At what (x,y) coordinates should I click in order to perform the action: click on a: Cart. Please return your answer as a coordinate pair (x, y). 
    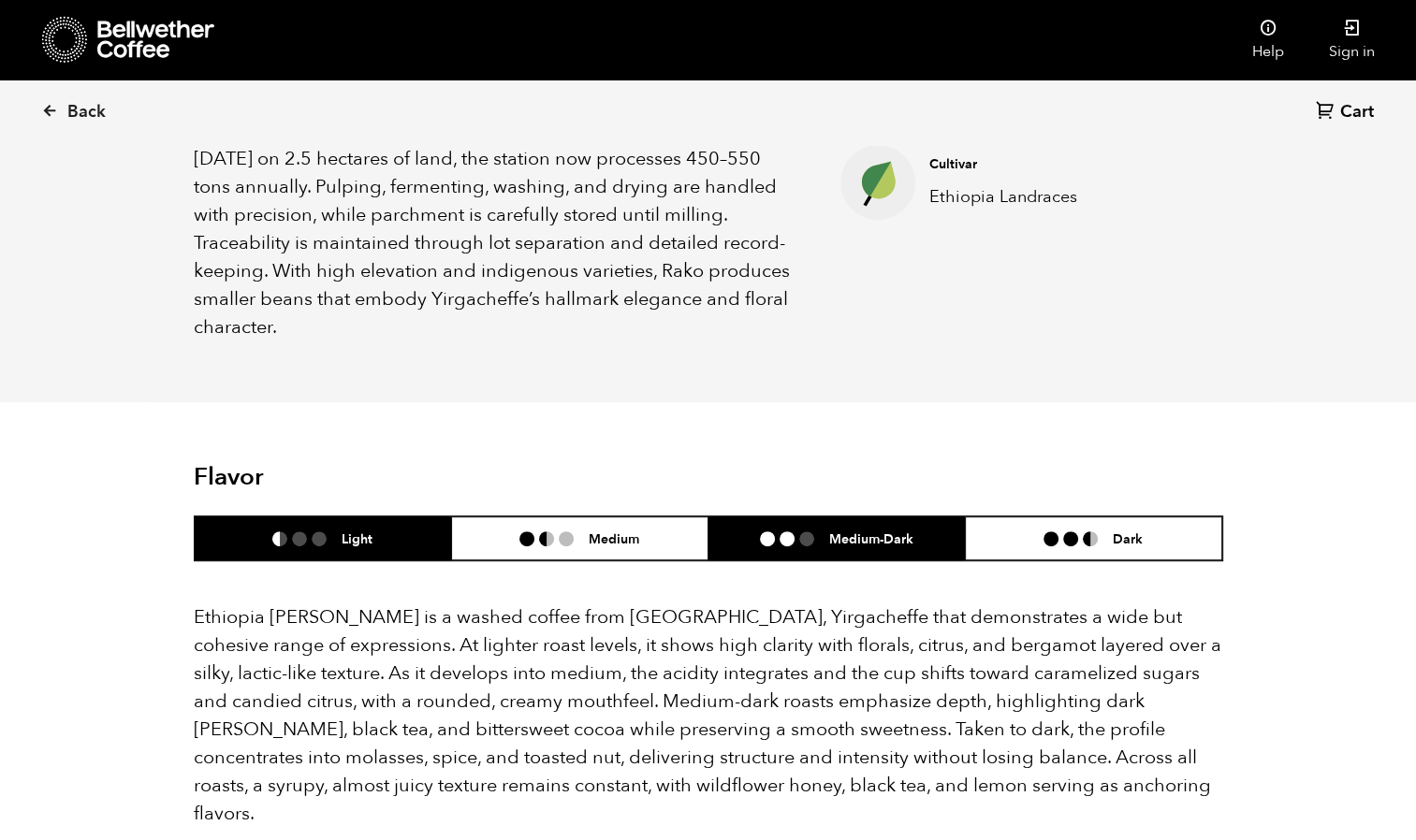
    Looking at the image, I should click on (1347, 112).